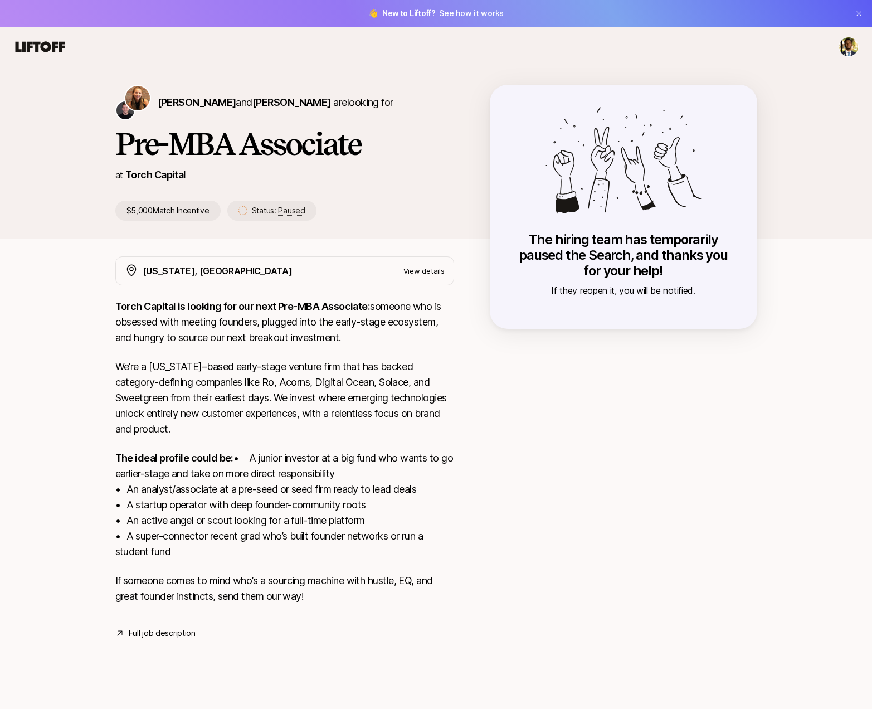  What do you see at coordinates (168, 211) in the screenshot?
I see `p: $5,000 Match Incentive` at bounding box center [168, 211].